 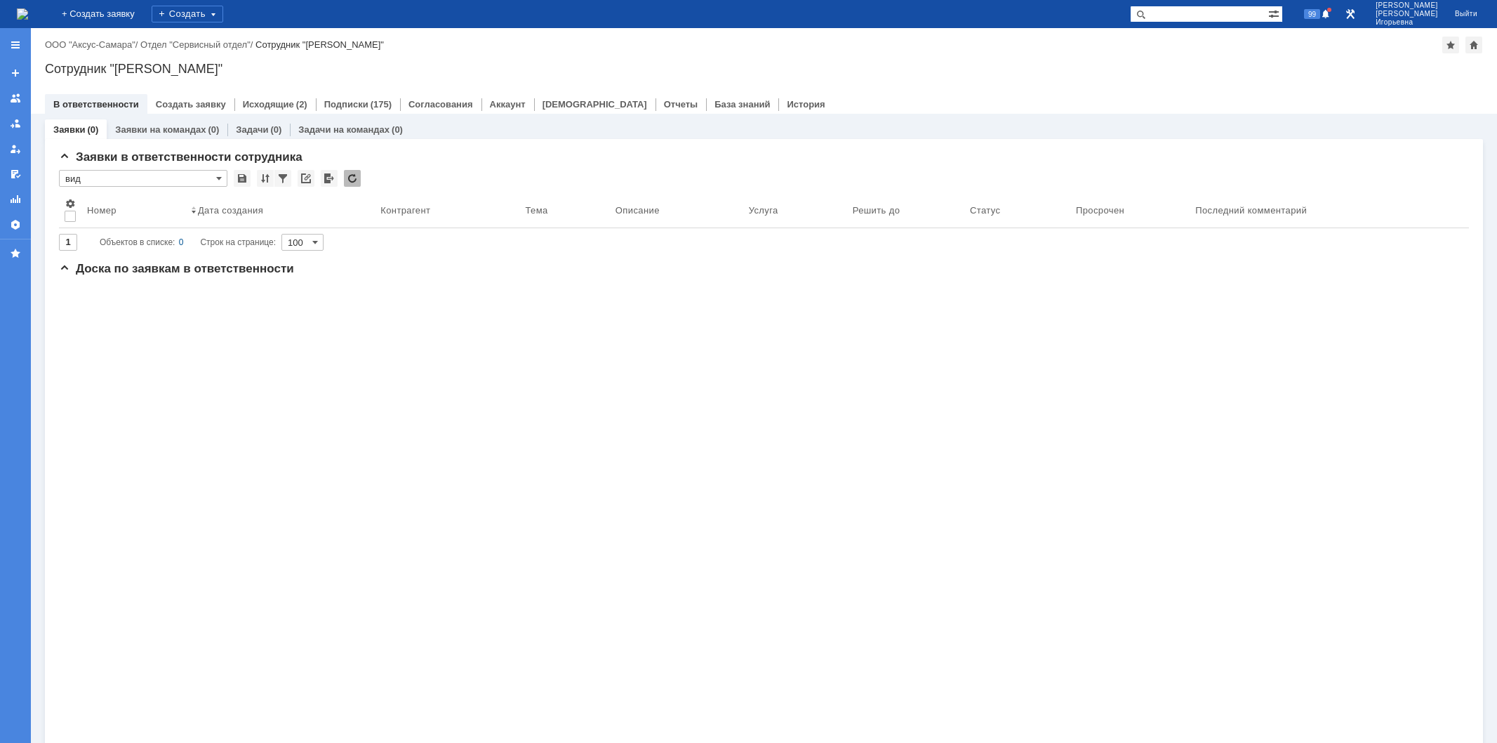 What do you see at coordinates (536, 210) in the screenshot?
I see `div: Тема` at bounding box center [536, 210].